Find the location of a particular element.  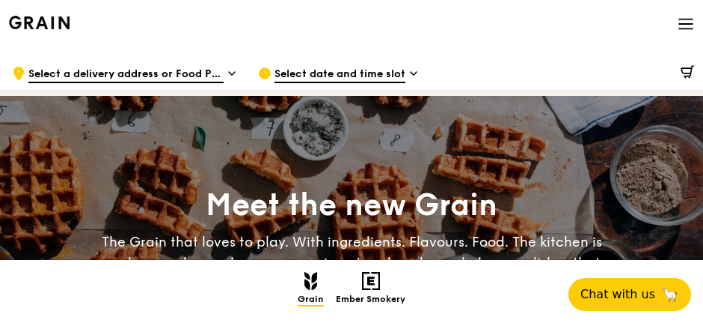

img: Ember Smokery mobile logo is located at coordinates (371, 281).